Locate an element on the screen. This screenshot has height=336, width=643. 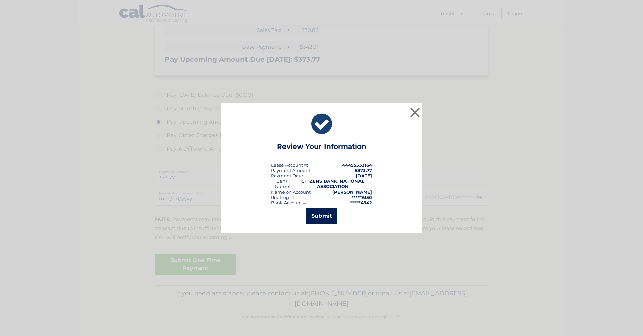
div: Name on Account: is located at coordinates (291, 192).